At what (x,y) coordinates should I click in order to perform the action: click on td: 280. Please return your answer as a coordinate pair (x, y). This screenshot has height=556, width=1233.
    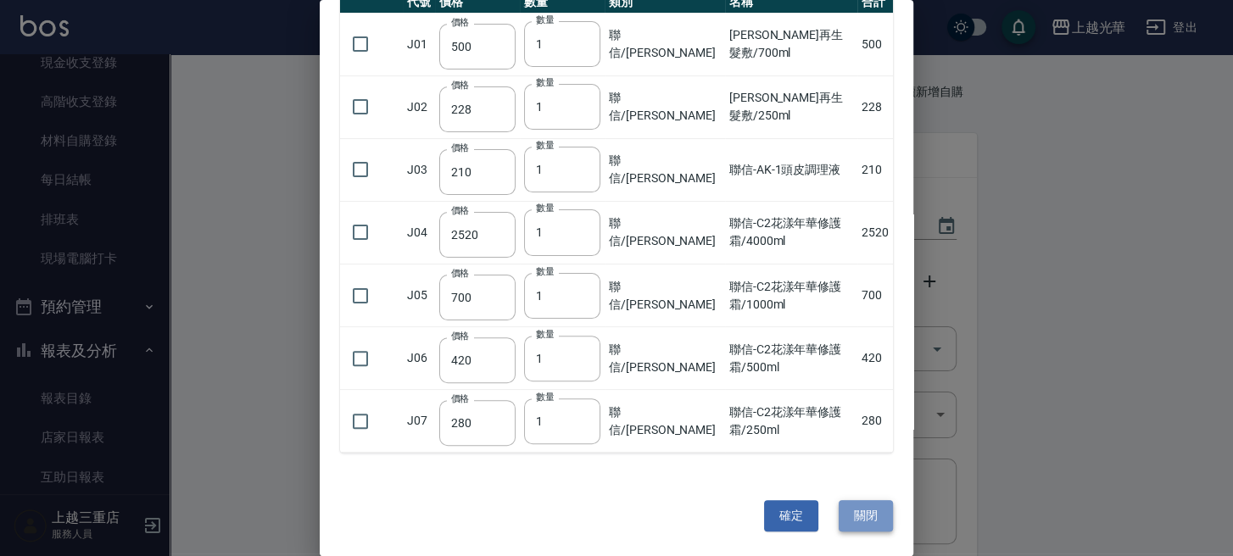
    Looking at the image, I should click on (875, 422).